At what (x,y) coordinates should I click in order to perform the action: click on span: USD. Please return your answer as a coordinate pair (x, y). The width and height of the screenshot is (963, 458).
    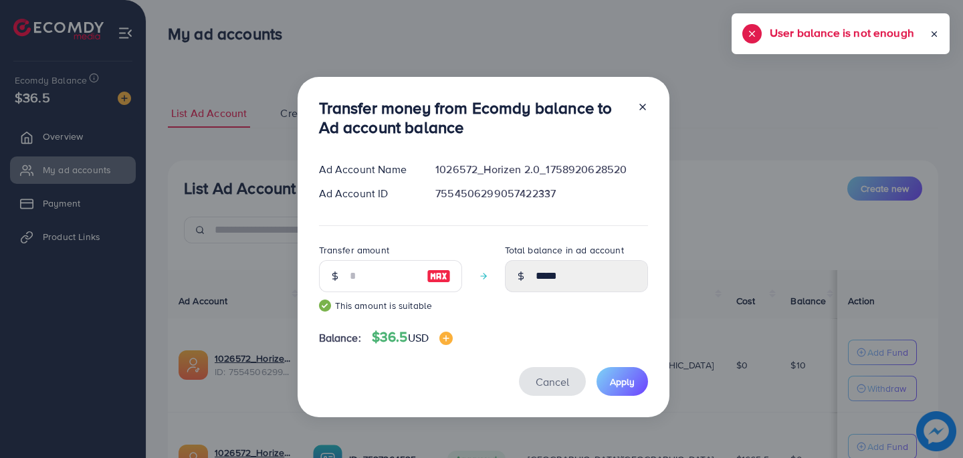
    Looking at the image, I should click on (418, 338).